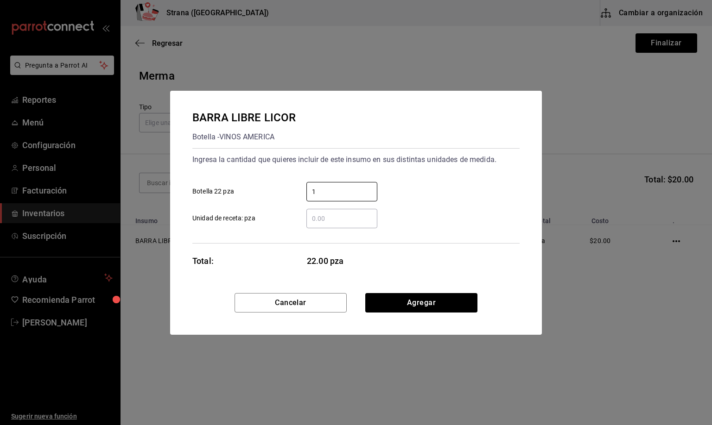 This screenshot has width=712, height=425. Describe the element at coordinates (342, 192) in the screenshot. I see `input: Botella 22 pza` at that location.